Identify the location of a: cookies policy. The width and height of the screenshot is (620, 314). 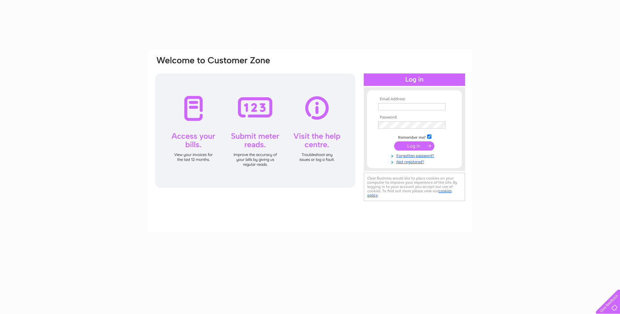
(410, 193).